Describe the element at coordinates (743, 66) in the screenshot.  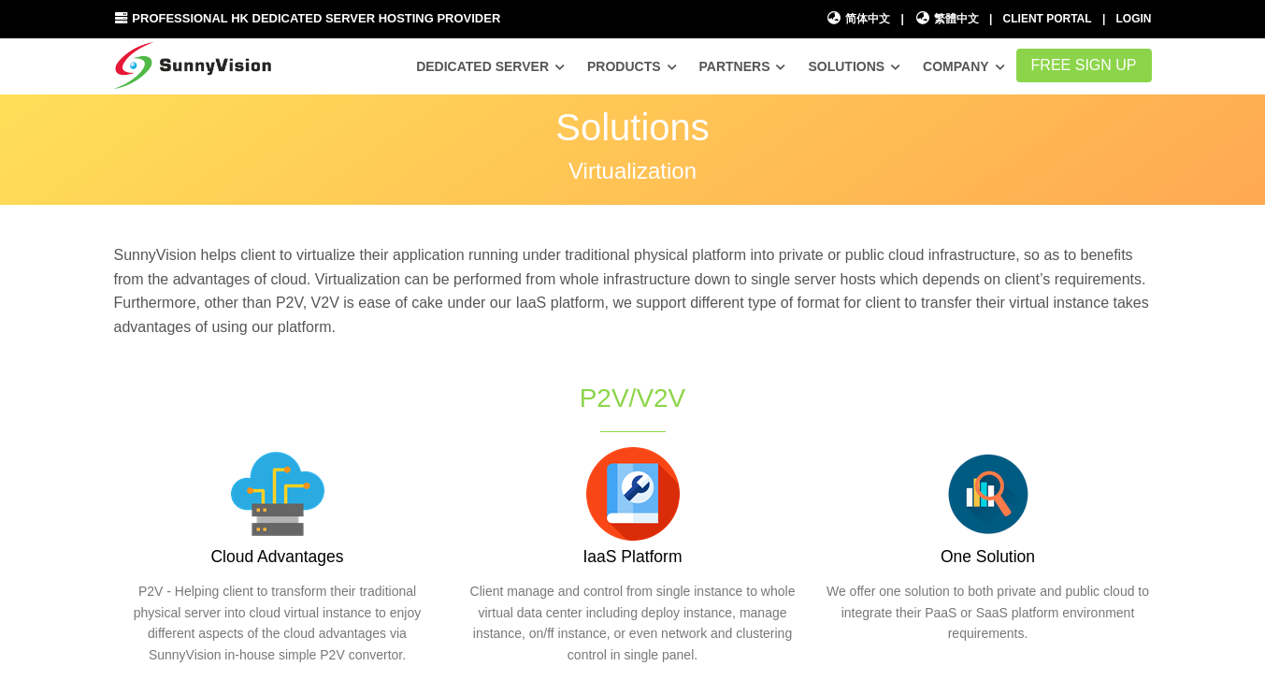
I see `a: Partners` at that location.